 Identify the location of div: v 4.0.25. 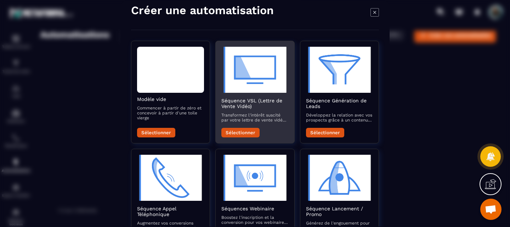
(27, 14).